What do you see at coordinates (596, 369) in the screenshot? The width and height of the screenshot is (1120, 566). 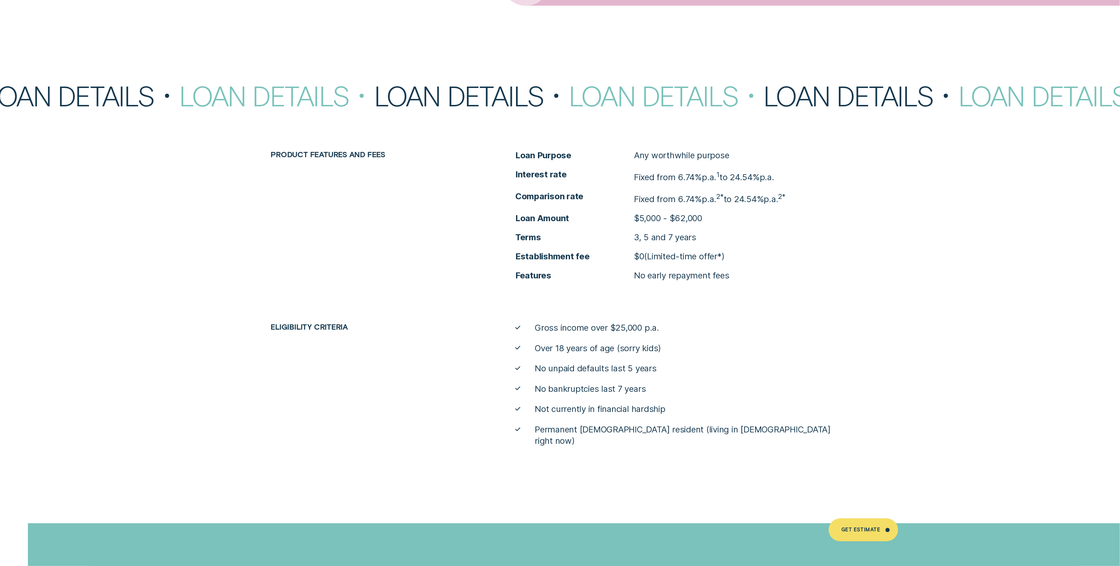 I see `span: No unpaid defaults last 5 years` at bounding box center [596, 369].